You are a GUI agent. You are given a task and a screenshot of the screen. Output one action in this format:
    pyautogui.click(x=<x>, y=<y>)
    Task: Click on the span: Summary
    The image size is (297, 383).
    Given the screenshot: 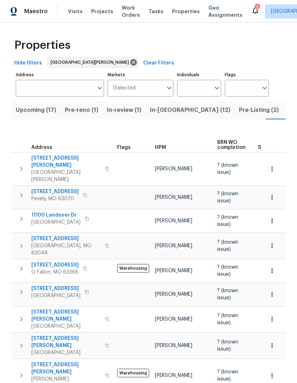 What is the action you would take?
    pyautogui.click(x=269, y=147)
    